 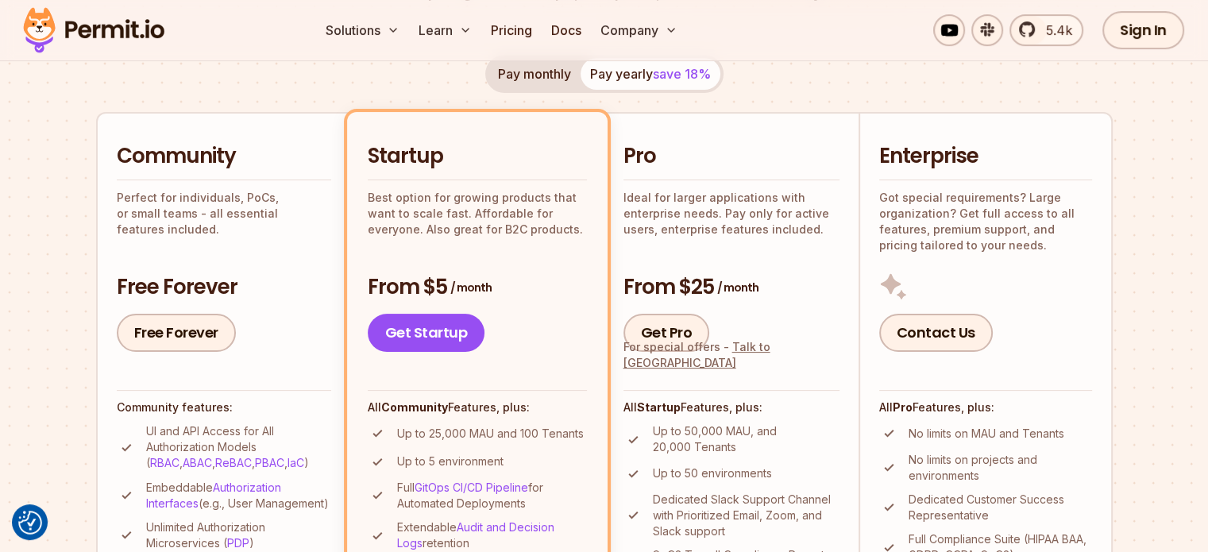 I want to click on a: RBAC, so click(x=164, y=462).